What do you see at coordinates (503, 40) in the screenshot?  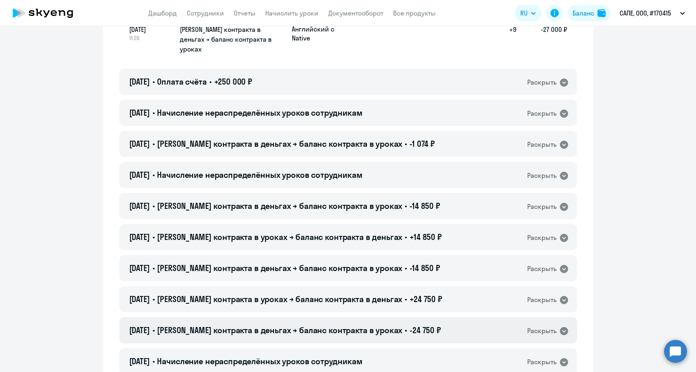 I see `h5: +9` at bounding box center [503, 40].